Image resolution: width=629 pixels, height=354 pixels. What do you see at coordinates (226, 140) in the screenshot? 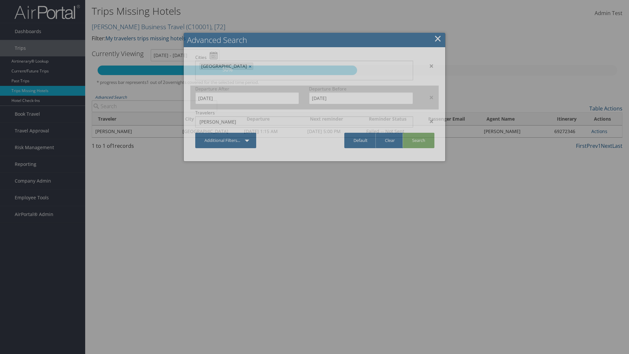
I see `a: Additional Filters...` at bounding box center [226, 140].